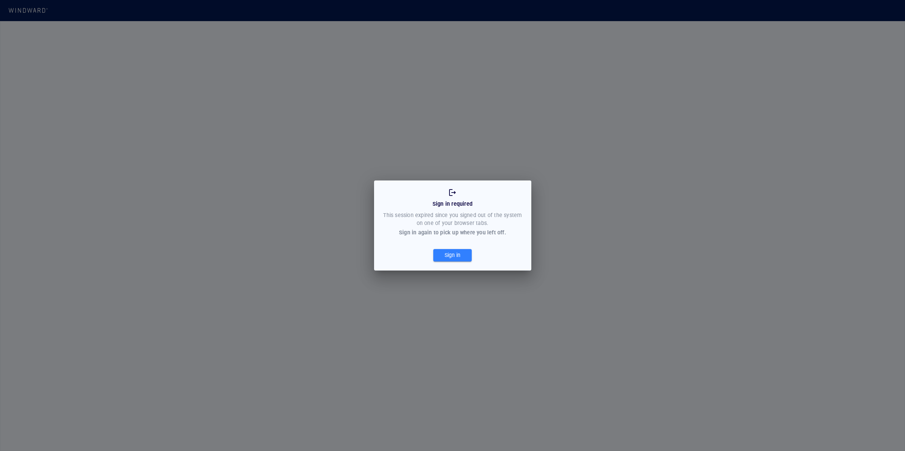 Image resolution: width=905 pixels, height=451 pixels. I want to click on div: Sign in again to pick up where you left off., so click(452, 233).